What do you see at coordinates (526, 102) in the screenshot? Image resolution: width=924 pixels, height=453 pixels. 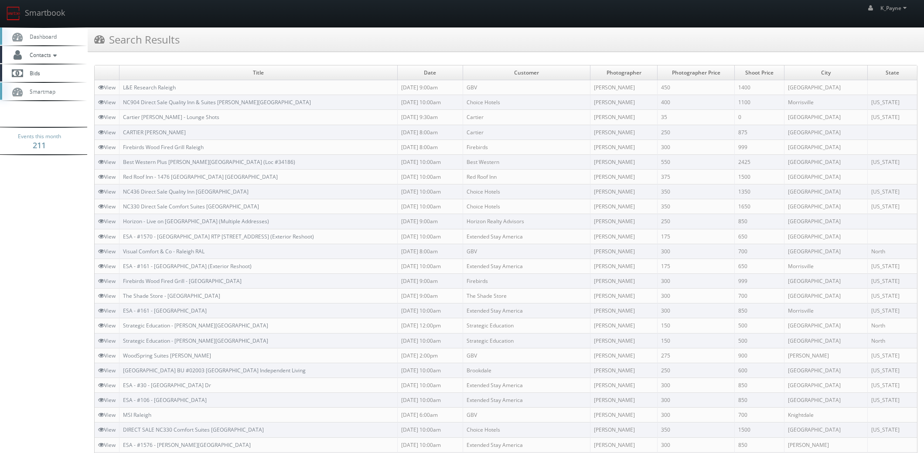 I see `td: Choice Hotels` at bounding box center [526, 102].